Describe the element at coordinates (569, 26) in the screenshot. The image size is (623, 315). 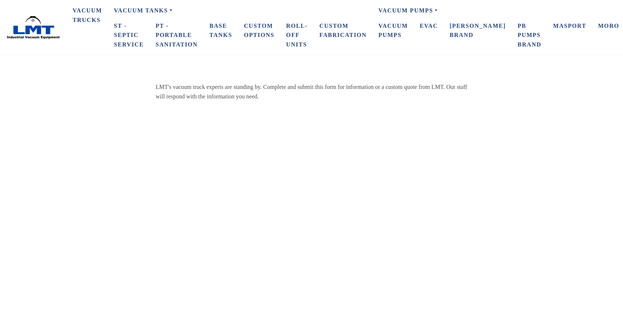
I see `a: Masport` at that location.